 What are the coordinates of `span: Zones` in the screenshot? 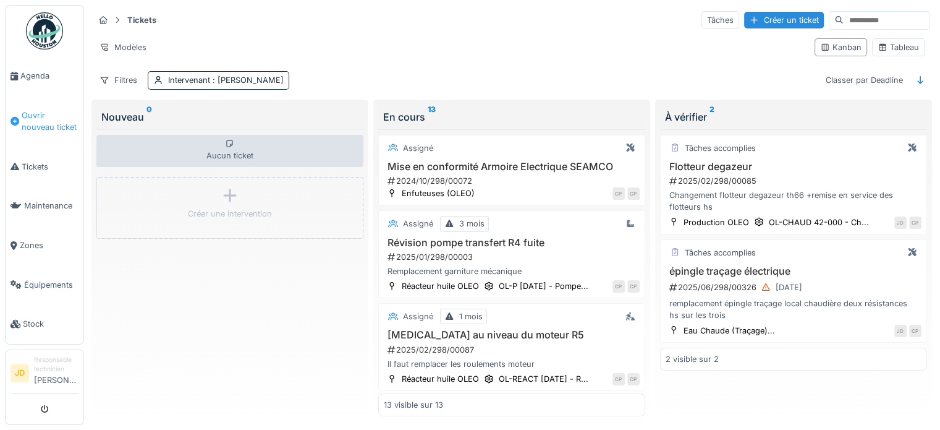 It's located at (49, 245).